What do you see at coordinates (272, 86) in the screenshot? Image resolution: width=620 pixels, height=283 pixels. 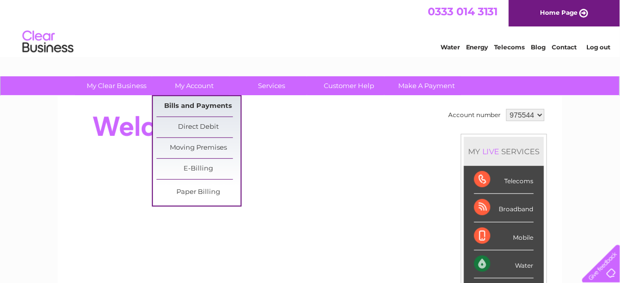 I see `a: Services` at bounding box center [272, 86].